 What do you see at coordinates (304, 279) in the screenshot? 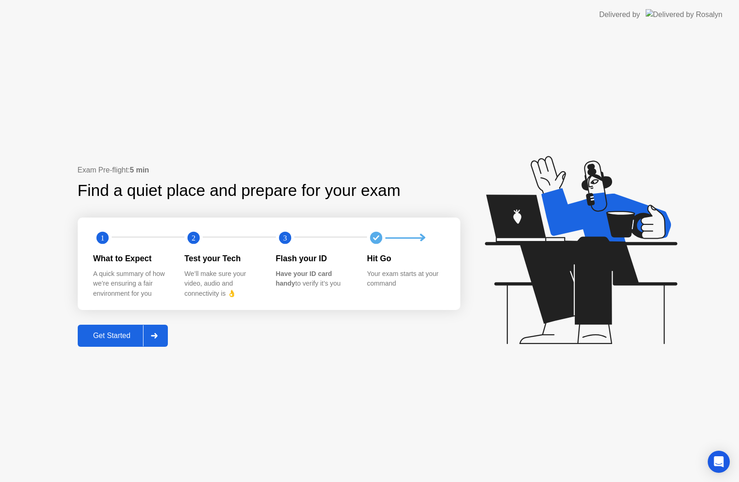
I see `b: Have your ID card handy` at bounding box center [304, 279].